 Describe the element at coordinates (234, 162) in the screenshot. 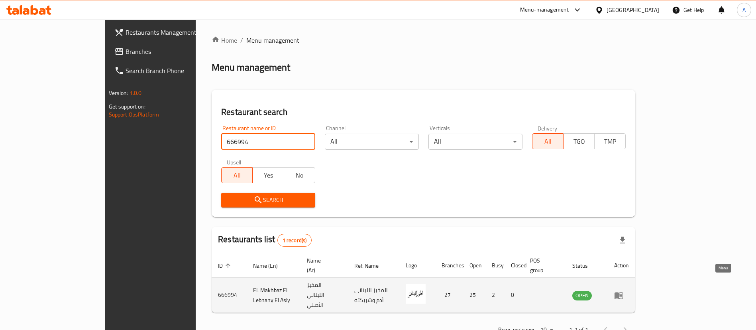

I see `label: Upsell` at that location.